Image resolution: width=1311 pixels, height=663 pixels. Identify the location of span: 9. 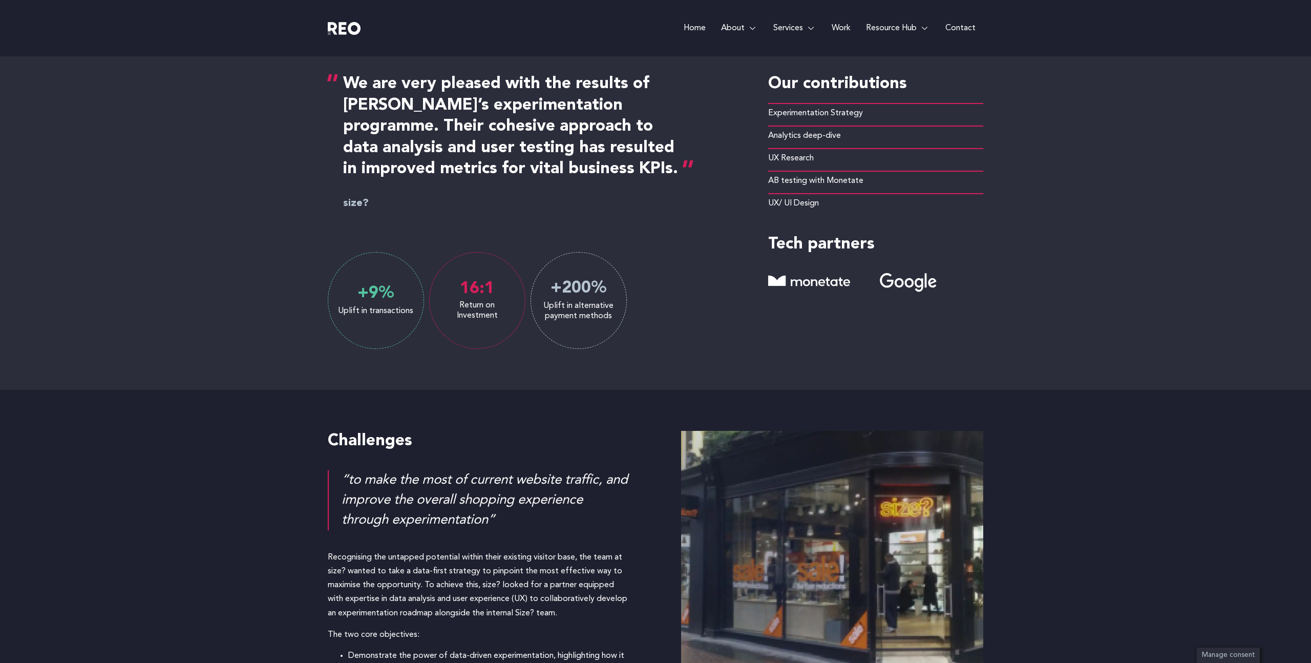
(373, 293).